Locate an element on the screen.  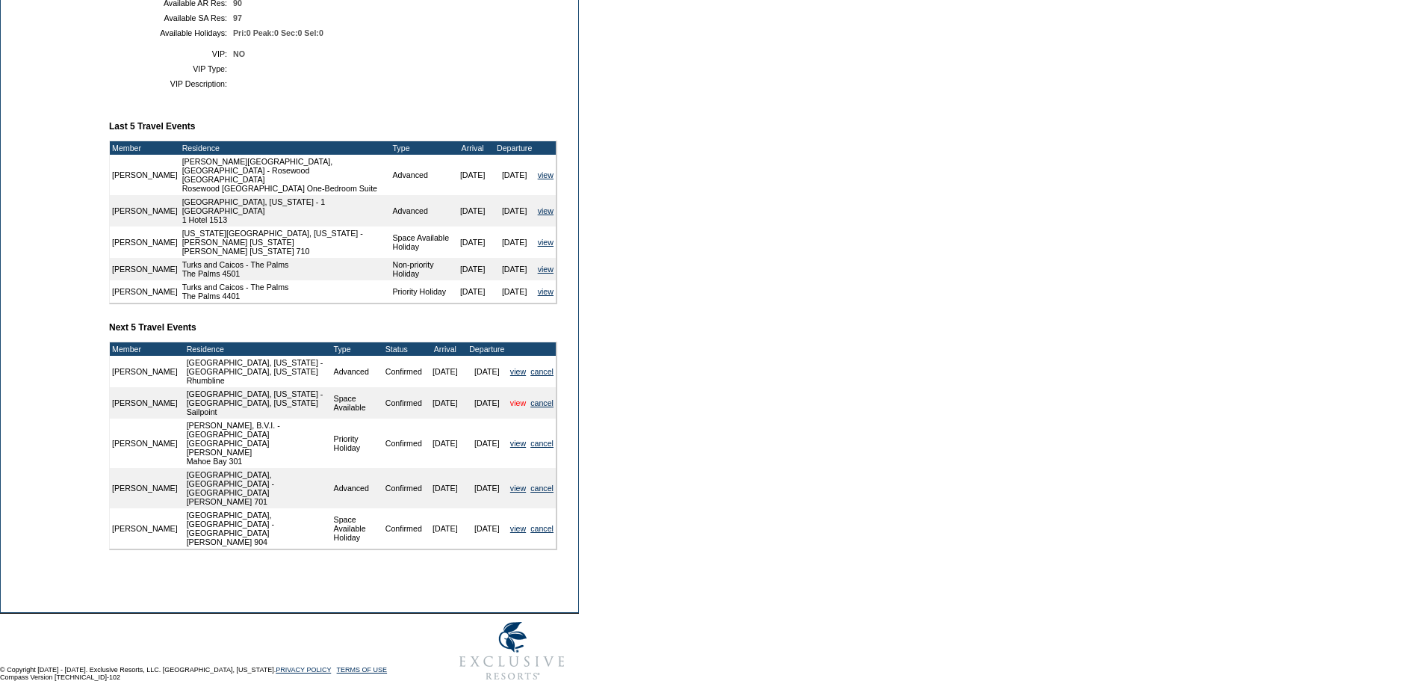
td: Turks and Caicos - The Palms The Palms 4401 is located at coordinates (285, 291).